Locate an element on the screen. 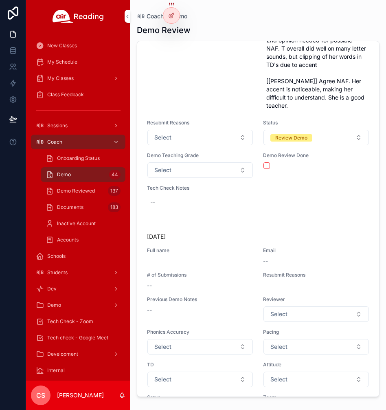  a: Accounts is located at coordinates (83, 240).